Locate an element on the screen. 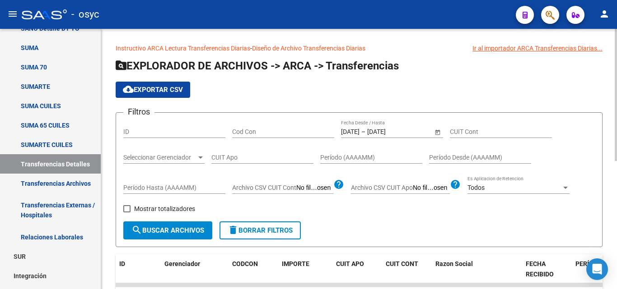 Image resolution: width=617 pixels, height=289 pixels. datatable-header-cell: ID is located at coordinates (138, 270).